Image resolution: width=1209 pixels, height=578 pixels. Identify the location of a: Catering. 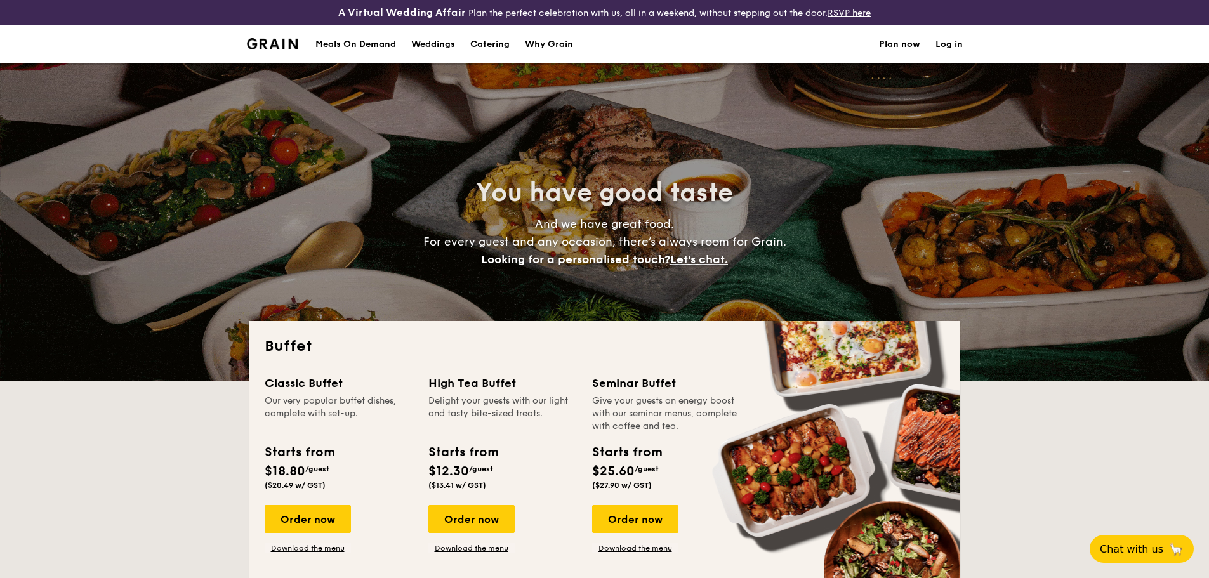
(490, 44).